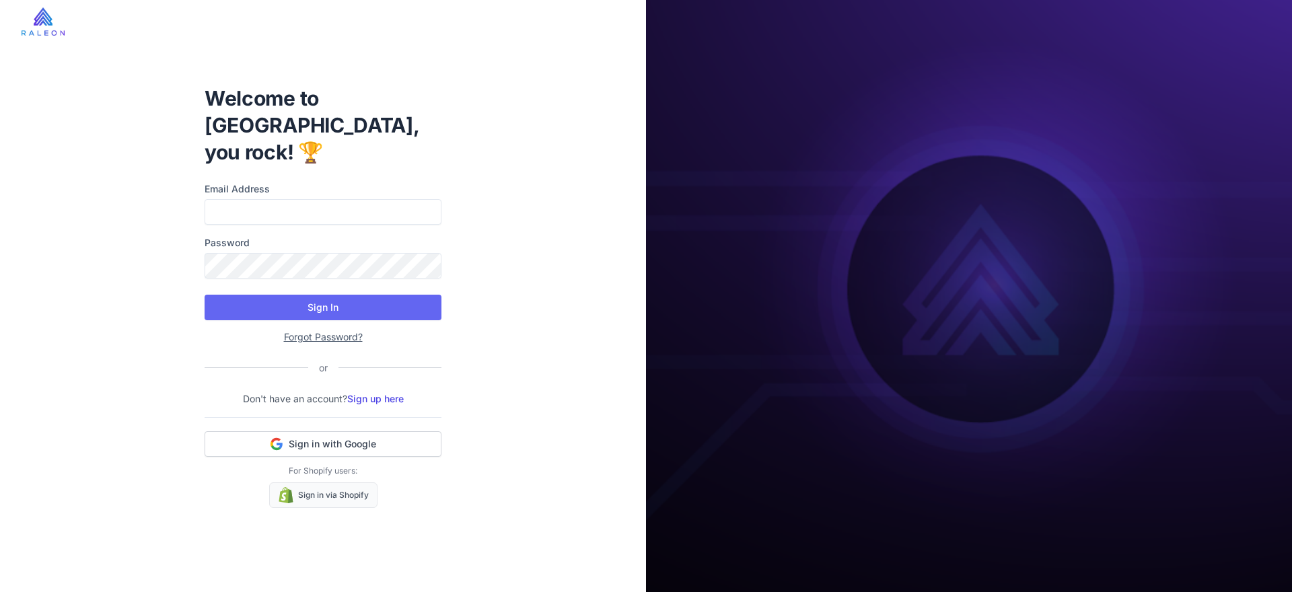 This screenshot has height=592, width=1292. What do you see at coordinates (323, 368) in the screenshot?
I see `div: or` at bounding box center [323, 368].